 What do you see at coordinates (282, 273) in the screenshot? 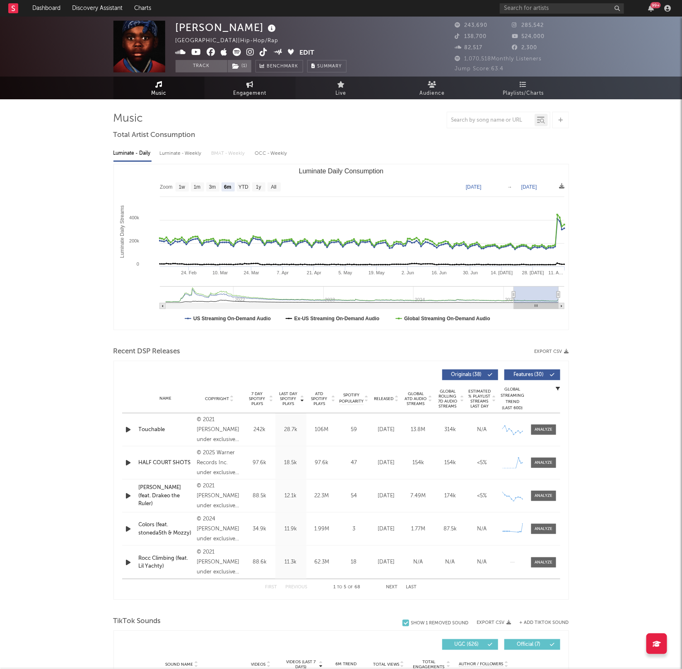
I see `text: 7. Apr` at bounding box center [282, 273].